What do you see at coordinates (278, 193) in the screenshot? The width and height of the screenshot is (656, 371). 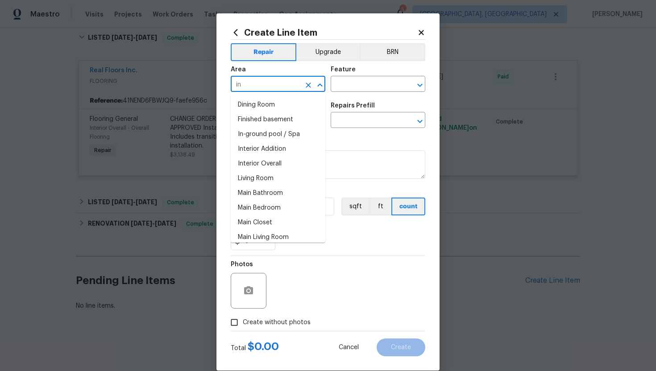 I see `li: Main Bathroom` at bounding box center [278, 193].